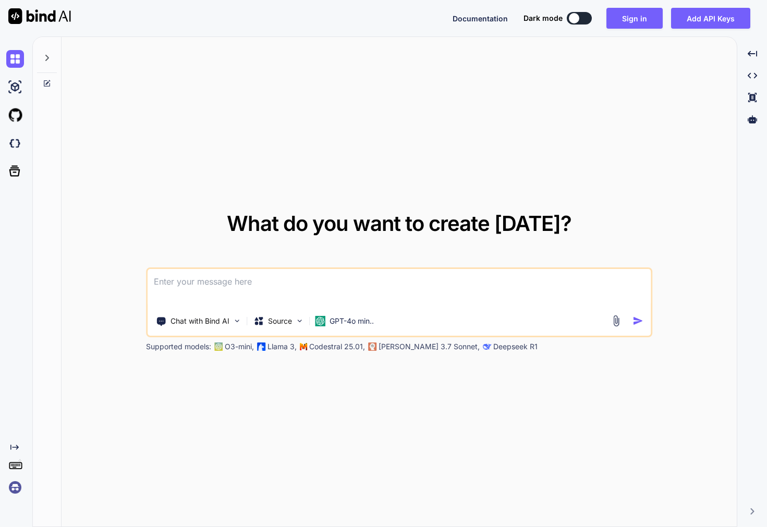 This screenshot has height=527, width=767. Describe the element at coordinates (711, 18) in the screenshot. I see `button: Add API Keys` at that location.